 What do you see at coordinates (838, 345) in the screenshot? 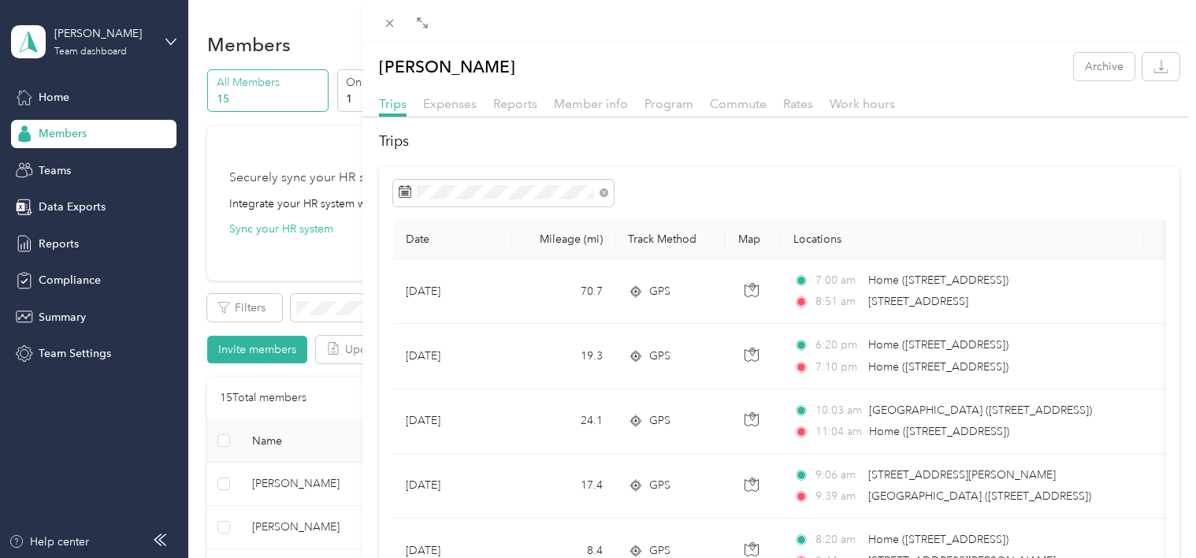
I see `span: 6:20 pm` at bounding box center [838, 345].